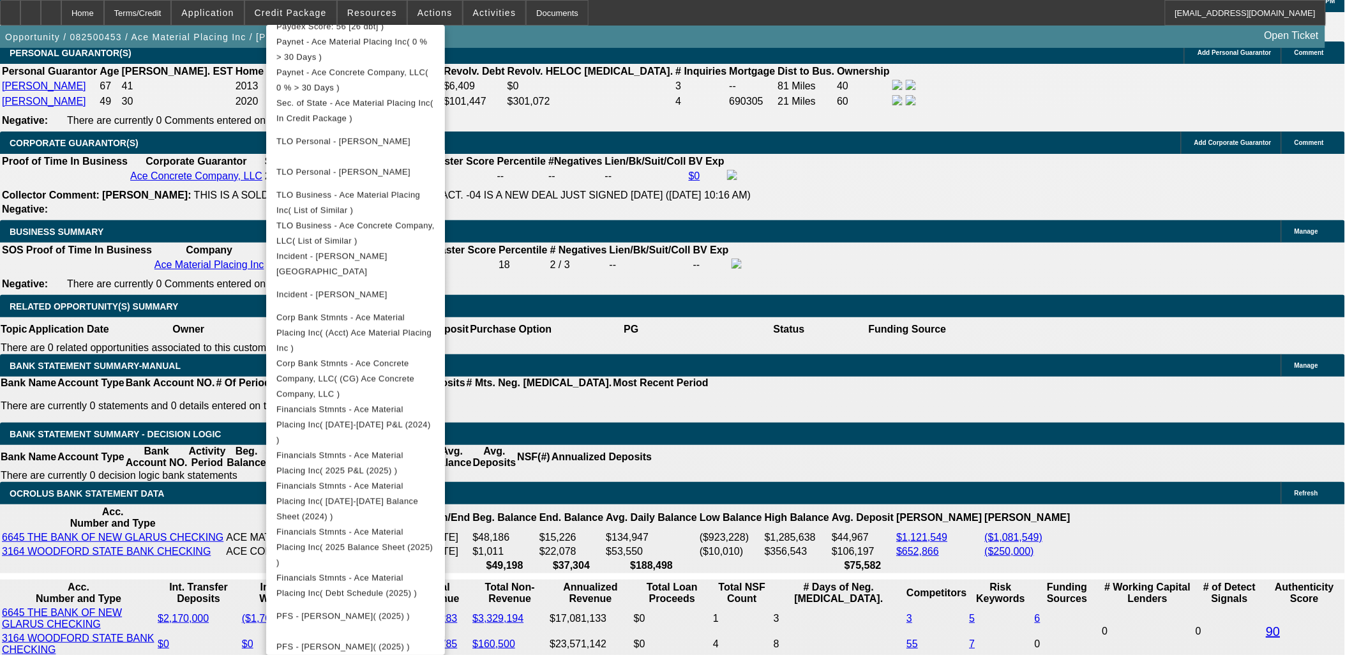 This screenshot has width=1345, height=655. What do you see at coordinates (356, 172) in the screenshot?
I see `button: TLO Personal - Schimpf, Frank` at bounding box center [356, 172].